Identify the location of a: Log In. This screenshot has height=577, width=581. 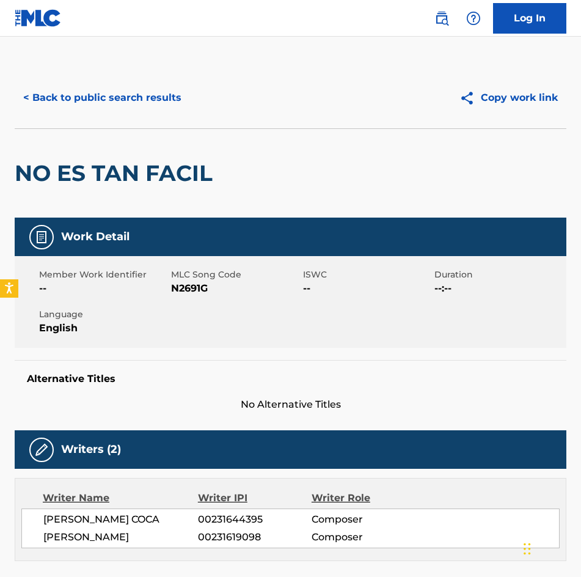
(530, 18).